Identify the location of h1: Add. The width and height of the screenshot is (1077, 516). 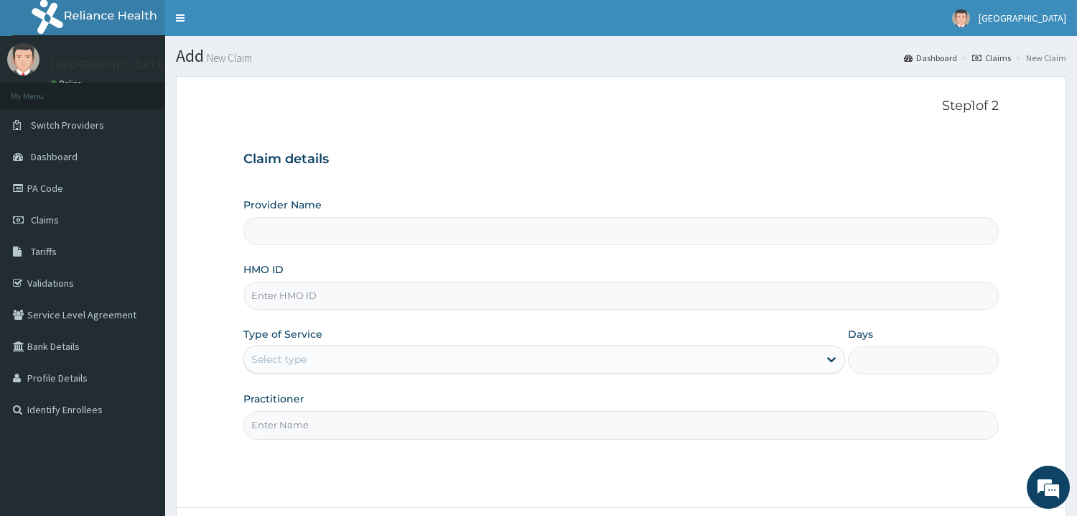
(621, 56).